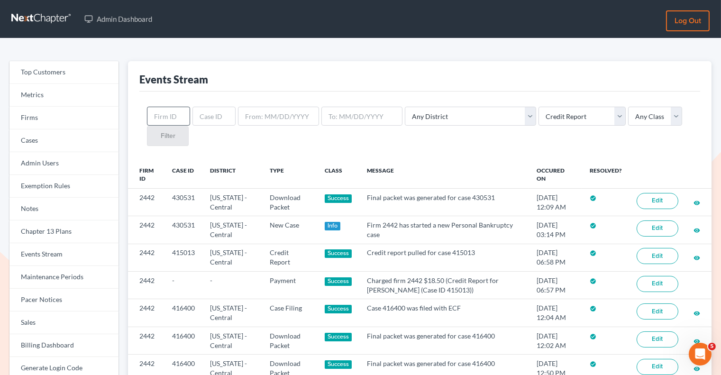 The width and height of the screenshot is (721, 375). I want to click on td: Credit report pulled for case 415013, so click(444, 258).